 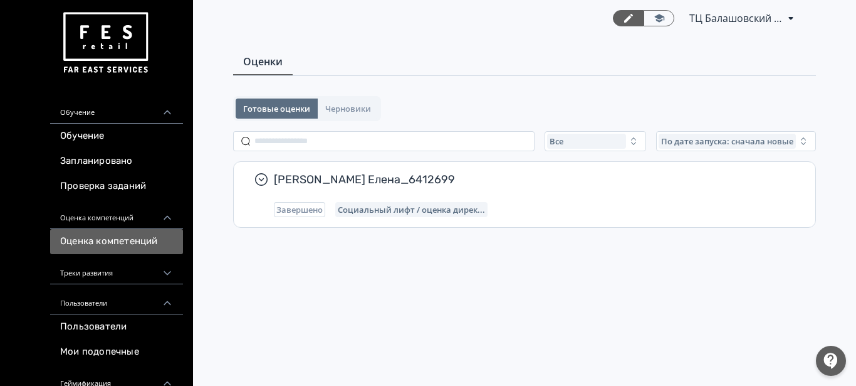 I want to click on a: Проверка заданий, so click(x=117, y=186).